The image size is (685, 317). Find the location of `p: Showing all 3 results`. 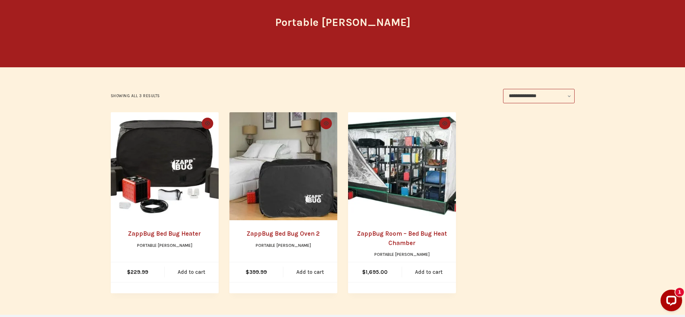

p: Showing all 3 results is located at coordinates (136, 96).